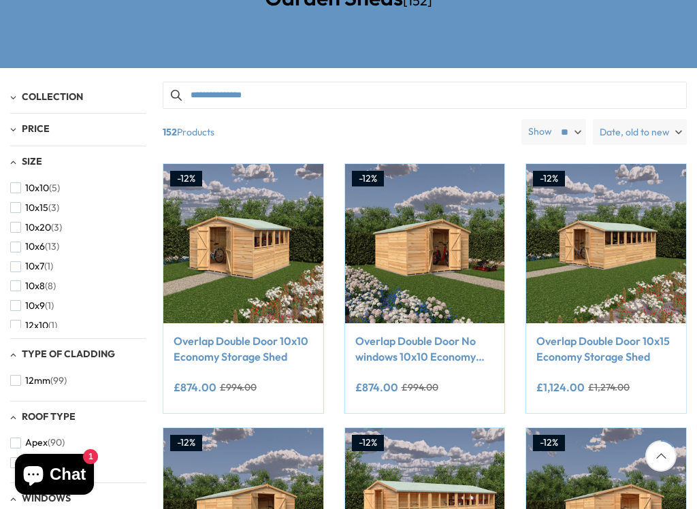 This screenshot has height=509, width=697. I want to click on button: Pent, so click(36, 462).